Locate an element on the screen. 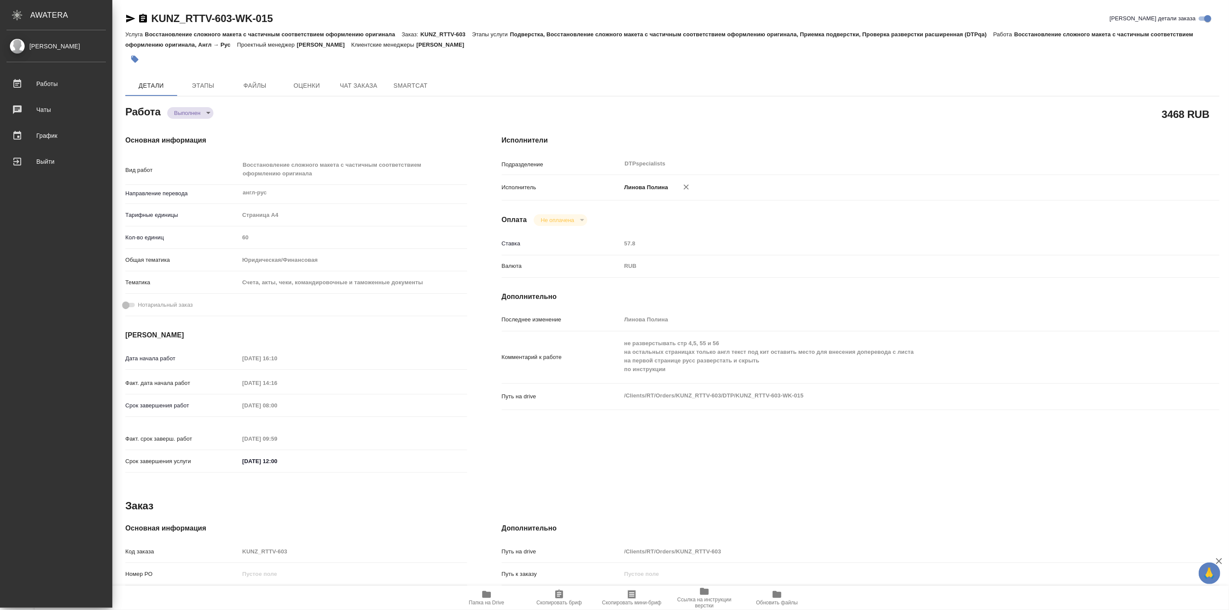  div: AWATERA is located at coordinates (71, 15).